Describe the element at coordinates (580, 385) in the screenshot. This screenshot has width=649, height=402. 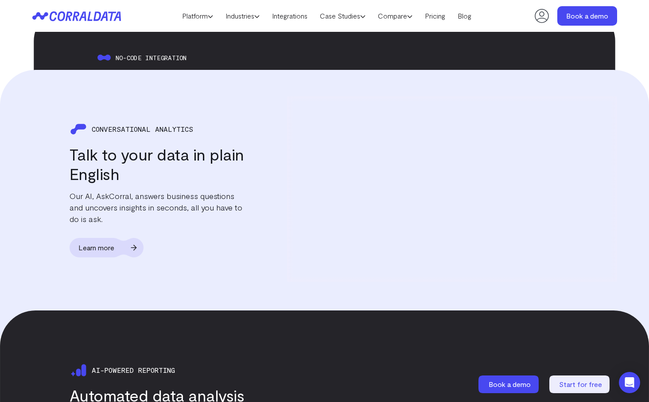
I see `a: Start for free` at that location.